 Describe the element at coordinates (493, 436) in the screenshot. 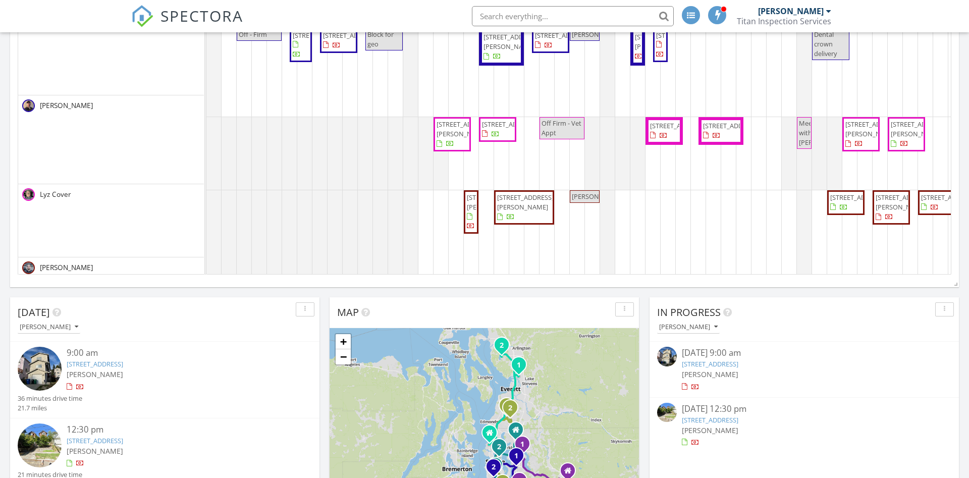

I see `div: 8530 Mary Ave NW Apt A303, Seattle WA 98117` at that location.